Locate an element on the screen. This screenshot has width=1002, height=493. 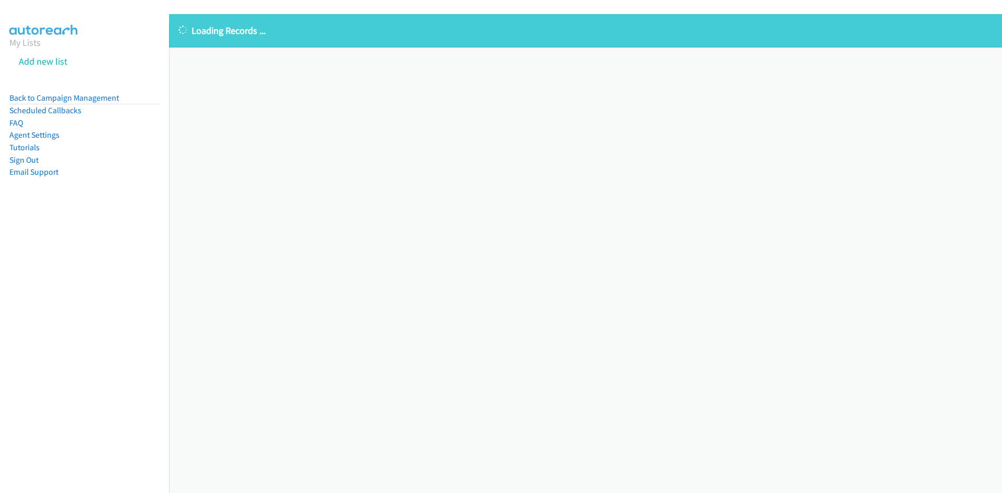
a: Add new list is located at coordinates (43, 61).